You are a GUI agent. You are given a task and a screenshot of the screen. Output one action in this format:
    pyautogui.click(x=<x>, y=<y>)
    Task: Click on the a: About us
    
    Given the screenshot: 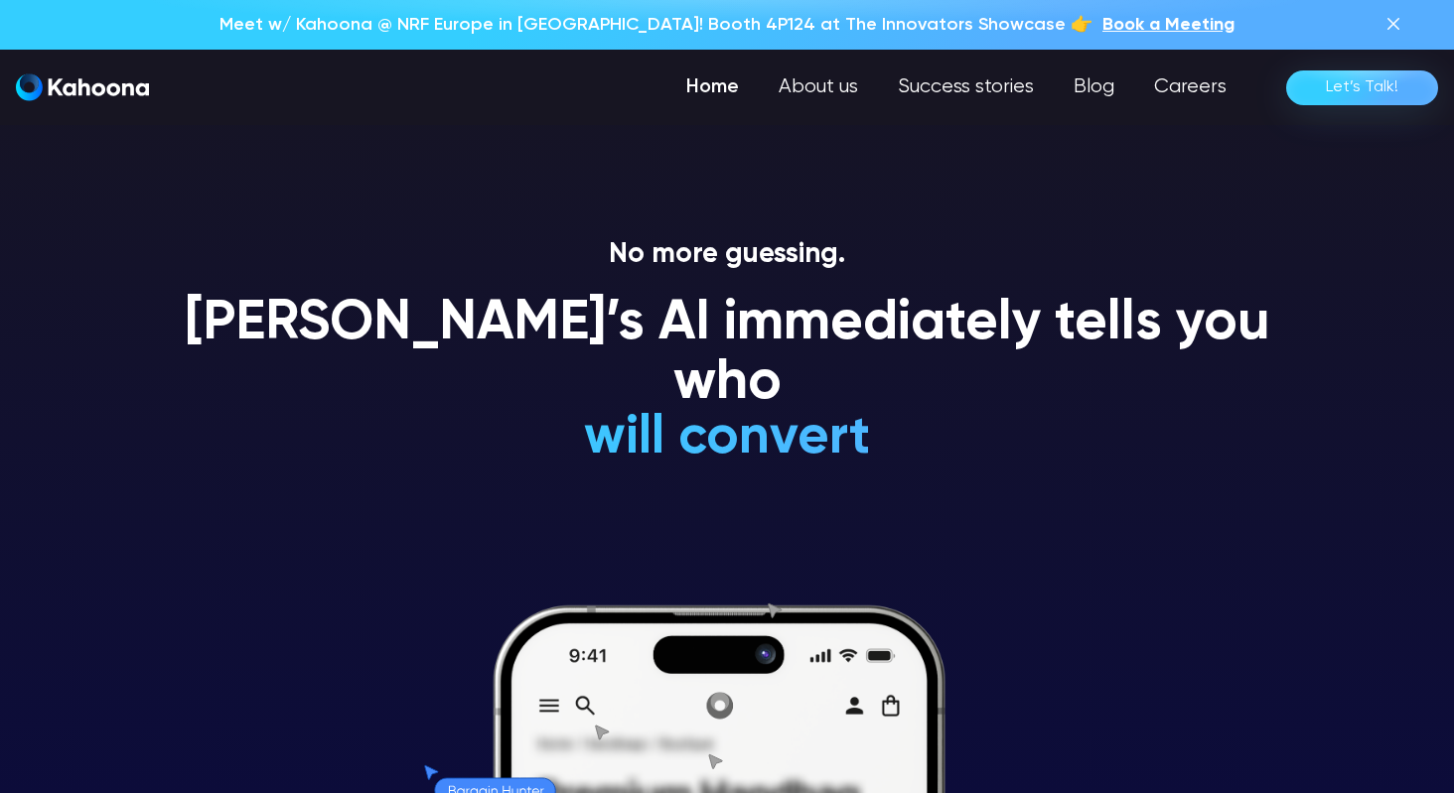 What is the action you would take?
    pyautogui.click(x=818, y=87)
    